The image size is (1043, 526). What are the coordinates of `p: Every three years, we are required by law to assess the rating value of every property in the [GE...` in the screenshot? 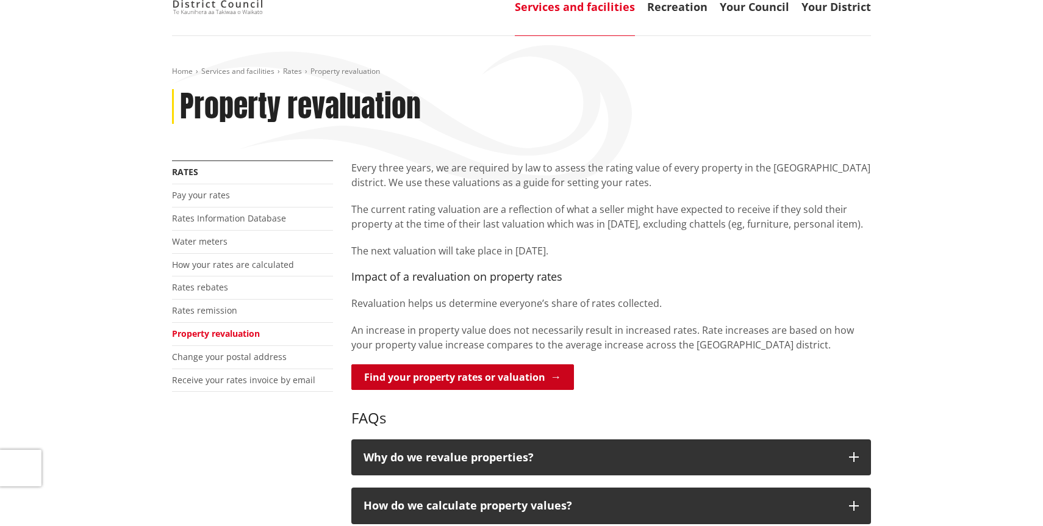 It's located at (611, 175).